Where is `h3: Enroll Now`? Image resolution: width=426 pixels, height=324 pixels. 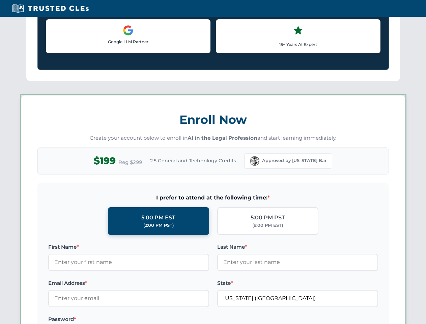 h3: Enroll Now is located at coordinates (213, 120).